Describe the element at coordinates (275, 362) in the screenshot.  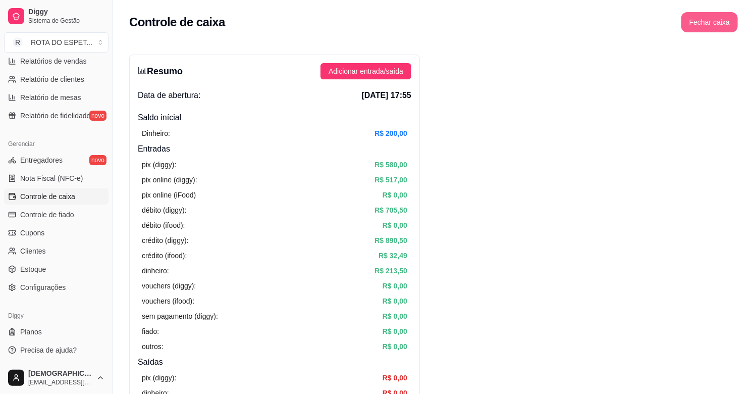
I see `h4: Saídas` at that location.